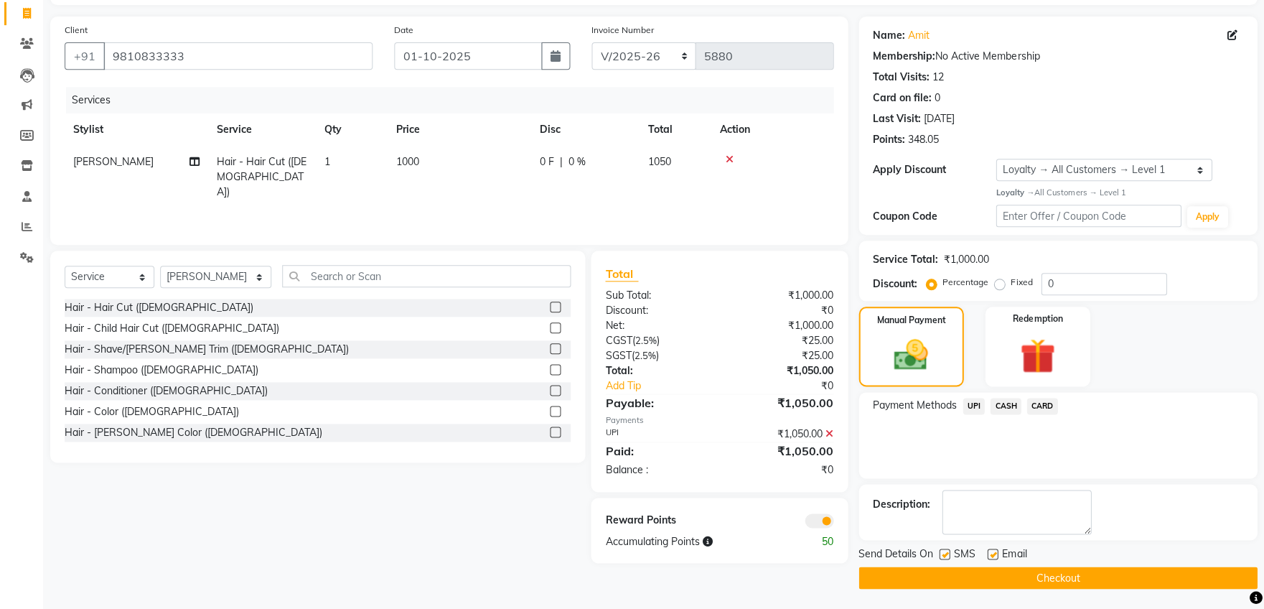  I want to click on div: Total Visits:, so click(901, 77).